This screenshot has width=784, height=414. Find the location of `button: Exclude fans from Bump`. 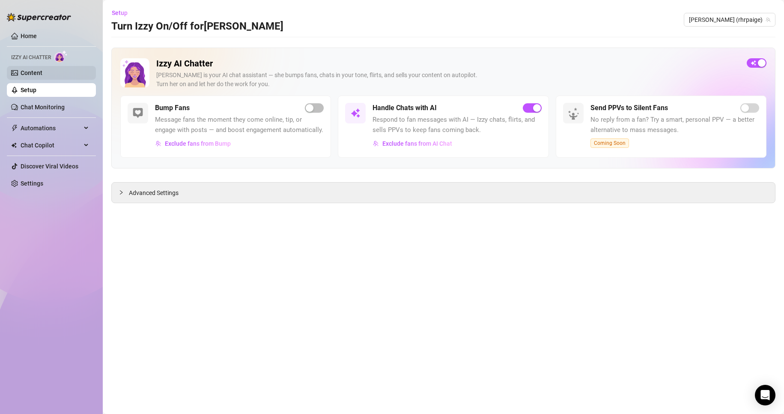

button: Exclude fans from Bump is located at coordinates (193, 143).